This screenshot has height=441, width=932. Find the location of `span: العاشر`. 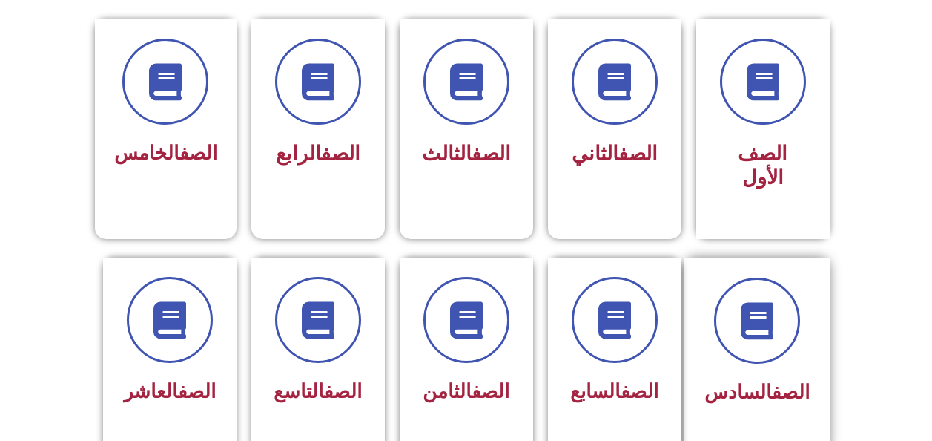

span: العاشر is located at coordinates (170, 391).